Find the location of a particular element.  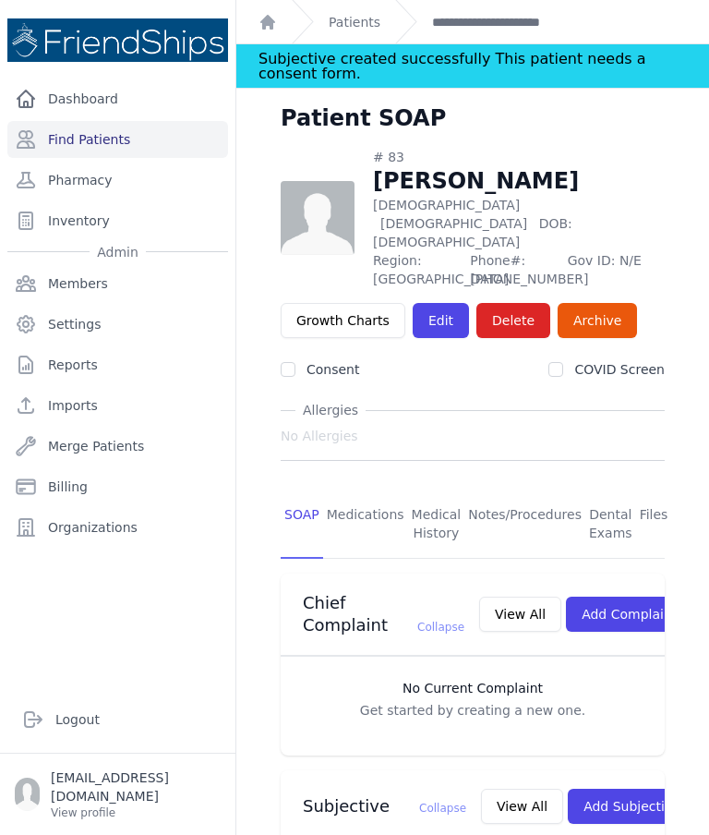

a: Pharmacy is located at coordinates (117, 180).